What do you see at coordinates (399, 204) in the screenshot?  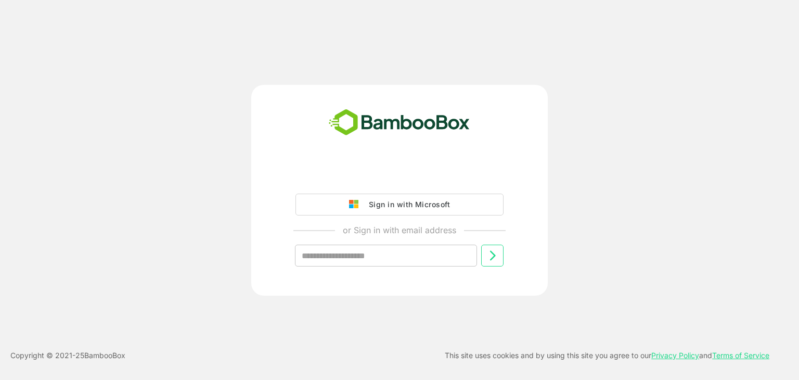 I see `button: Sign in with Microsoft` at bounding box center [399, 204].